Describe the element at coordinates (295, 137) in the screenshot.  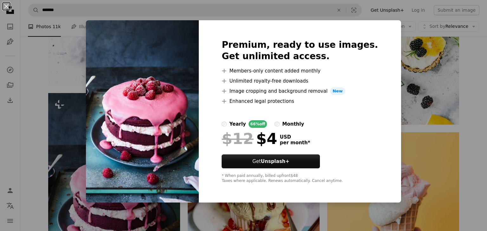
I see `span: USD` at that location.